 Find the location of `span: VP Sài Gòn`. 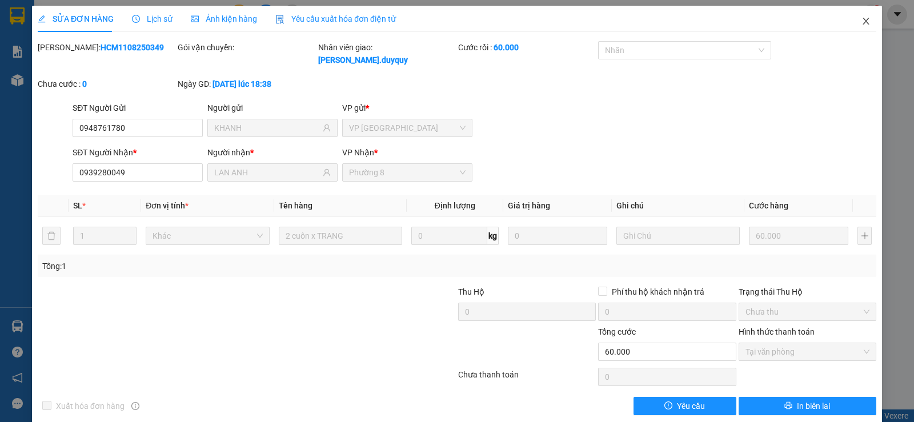

span: VP Sài Gòn is located at coordinates (407, 128).